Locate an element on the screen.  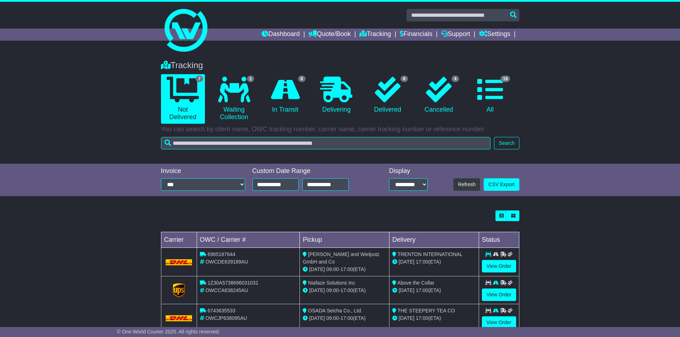
a: Tracking is located at coordinates (375, 35).